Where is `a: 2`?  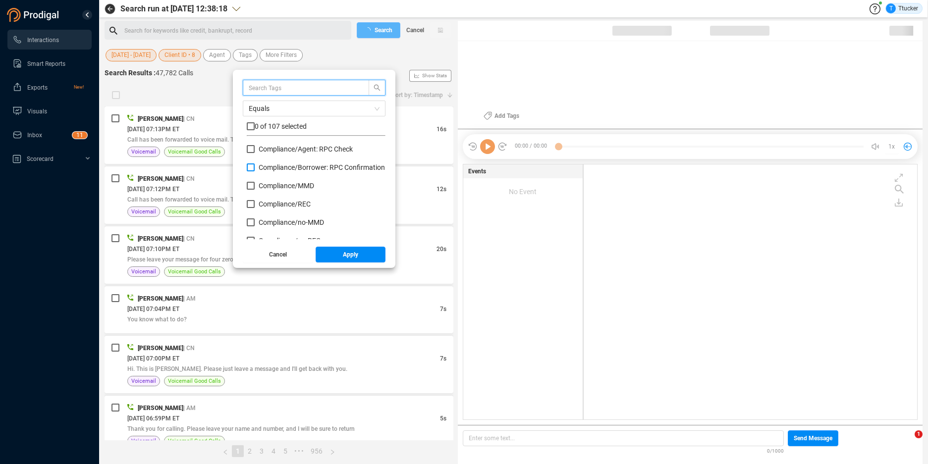
a: 2 is located at coordinates (250, 452).